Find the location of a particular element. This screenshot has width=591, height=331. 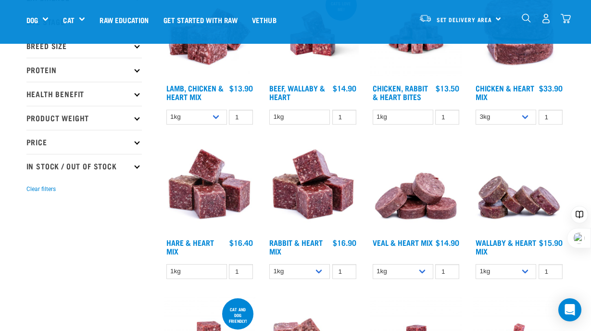

p: In Stock / Out Of Stock is located at coordinates (84, 166).